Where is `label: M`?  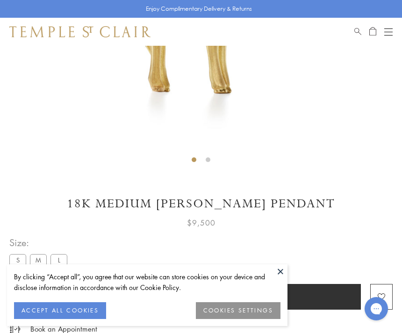
label: M is located at coordinates (38, 260).